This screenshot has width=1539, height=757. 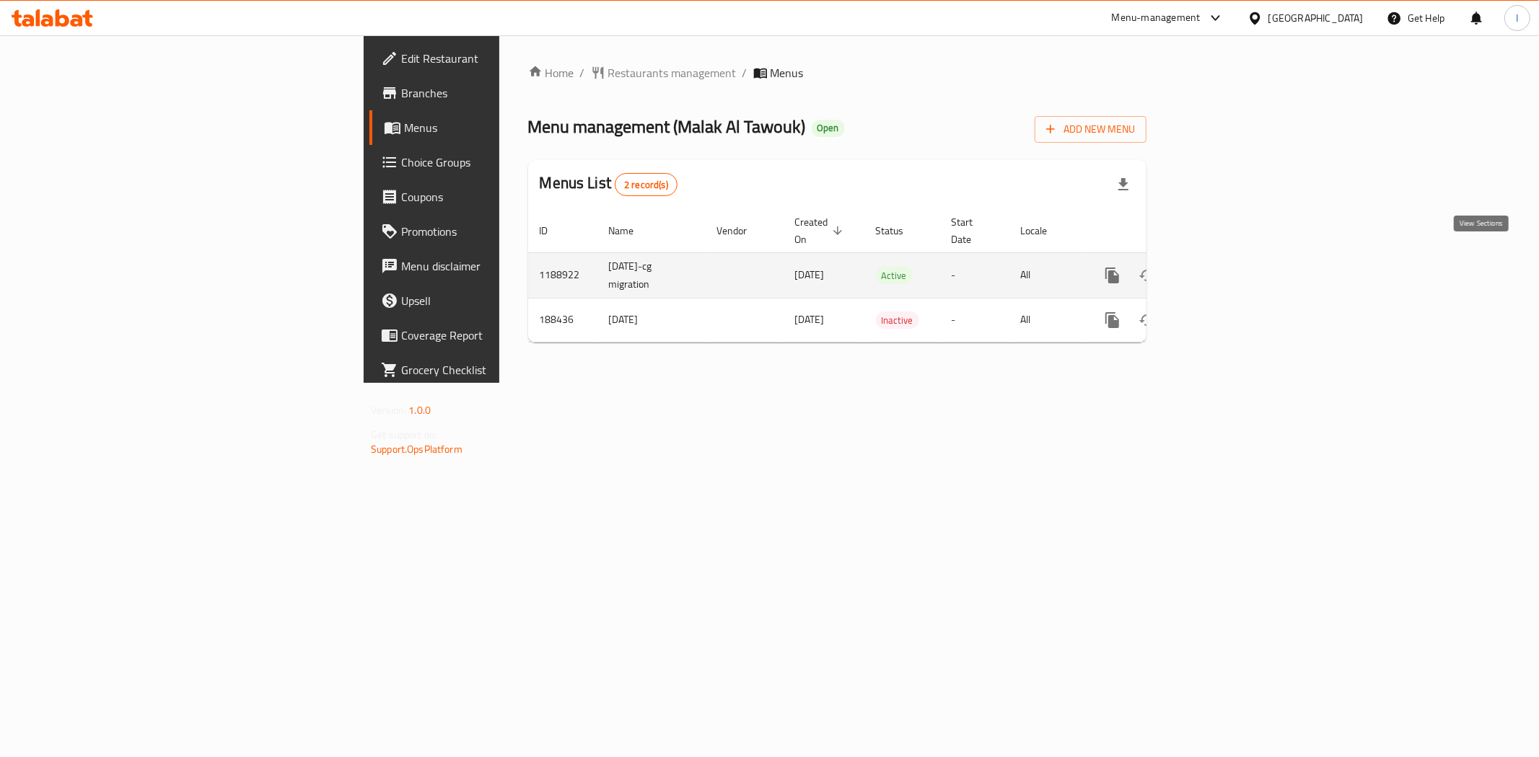 What do you see at coordinates (495, 197) in the screenshot?
I see `a: Coupons` at bounding box center [495, 197].